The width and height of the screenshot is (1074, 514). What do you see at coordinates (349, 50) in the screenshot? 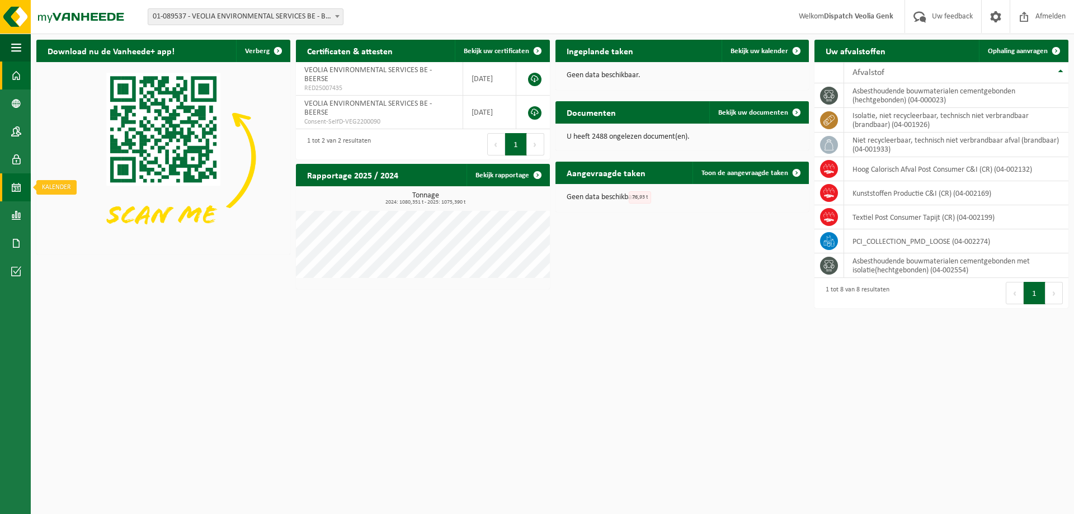
I see `h2: Certificaten & attesten` at bounding box center [349, 50].